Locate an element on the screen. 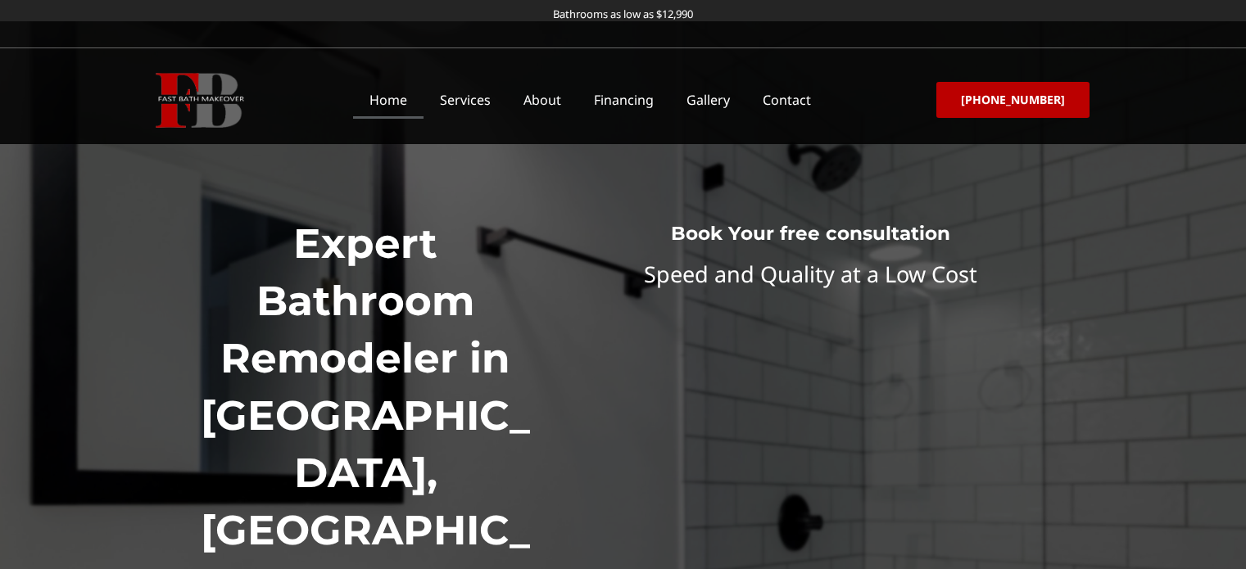  a: Gallery is located at coordinates (708, 100).